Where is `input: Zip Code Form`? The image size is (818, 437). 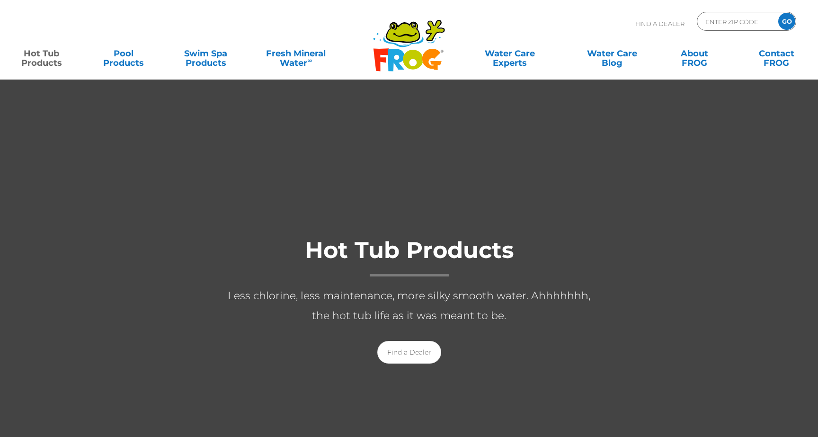
input: Zip Code Form is located at coordinates (736, 21).